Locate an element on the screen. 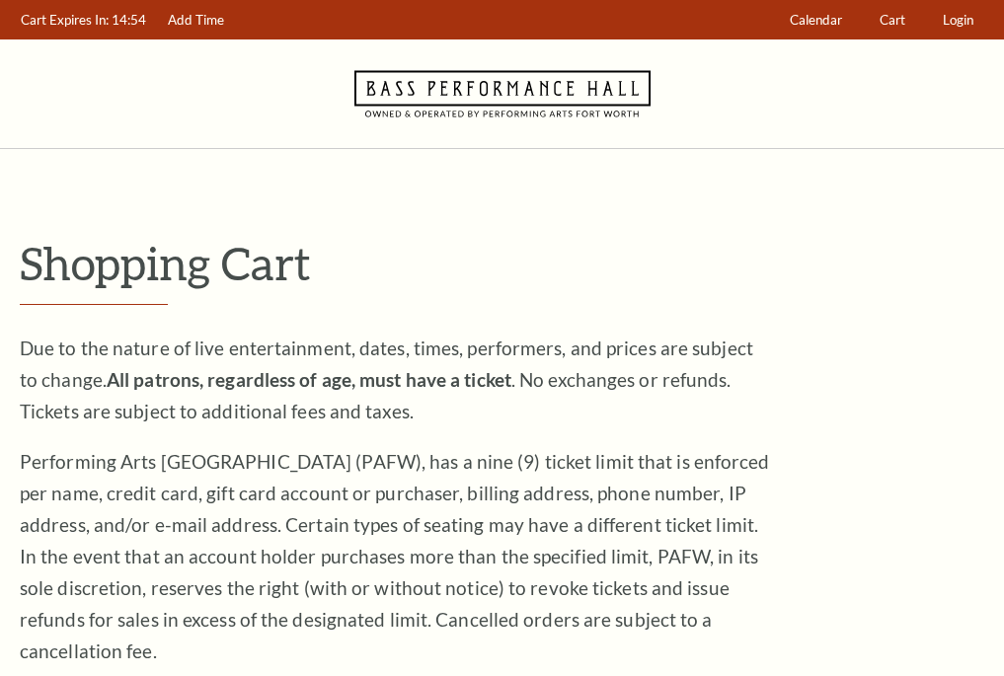 Image resolution: width=1004 pixels, height=676 pixels. strong: All patrons, regardless of age, must have a ticket is located at coordinates (309, 379).